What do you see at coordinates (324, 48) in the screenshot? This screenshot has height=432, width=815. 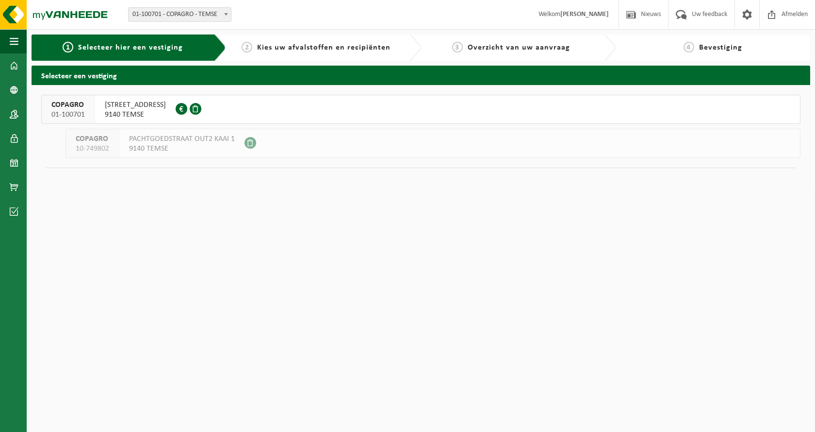 I see `span: Kies uw afvalstoffen en recipiënten` at bounding box center [324, 48].